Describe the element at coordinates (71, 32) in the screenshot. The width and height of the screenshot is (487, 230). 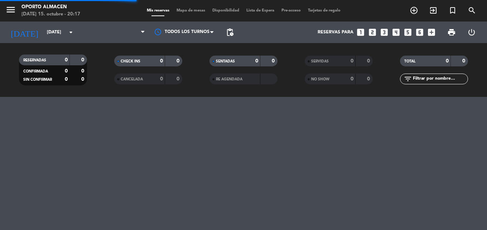
I see `i: arrow_drop_down` at that location.